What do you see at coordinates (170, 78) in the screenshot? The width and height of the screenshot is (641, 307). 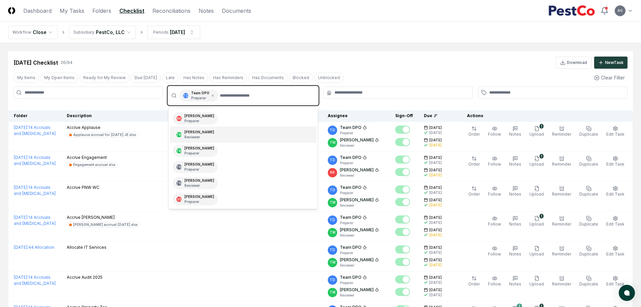 I see `button: Late` at bounding box center [170, 78].